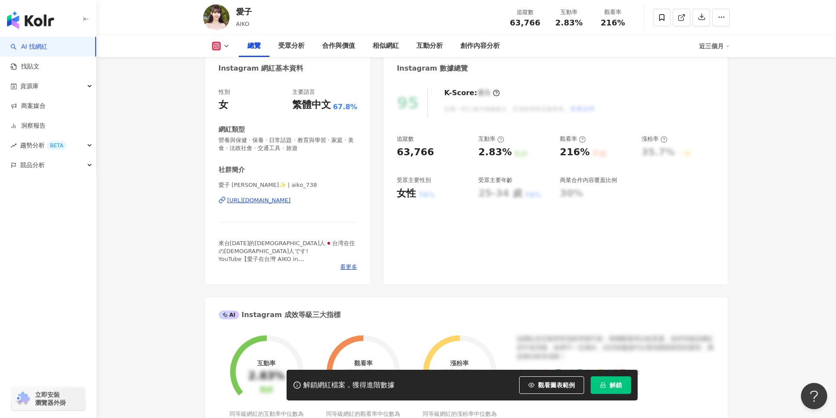  Describe the element at coordinates (22, 399) in the screenshot. I see `img: chrome extension` at that location.